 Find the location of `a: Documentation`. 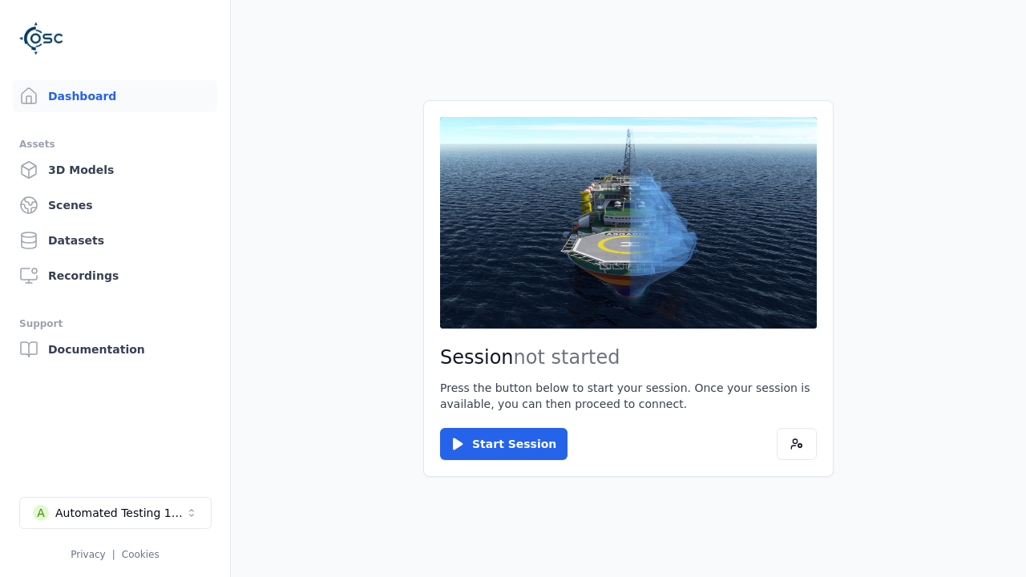

a: Documentation is located at coordinates (115, 350).